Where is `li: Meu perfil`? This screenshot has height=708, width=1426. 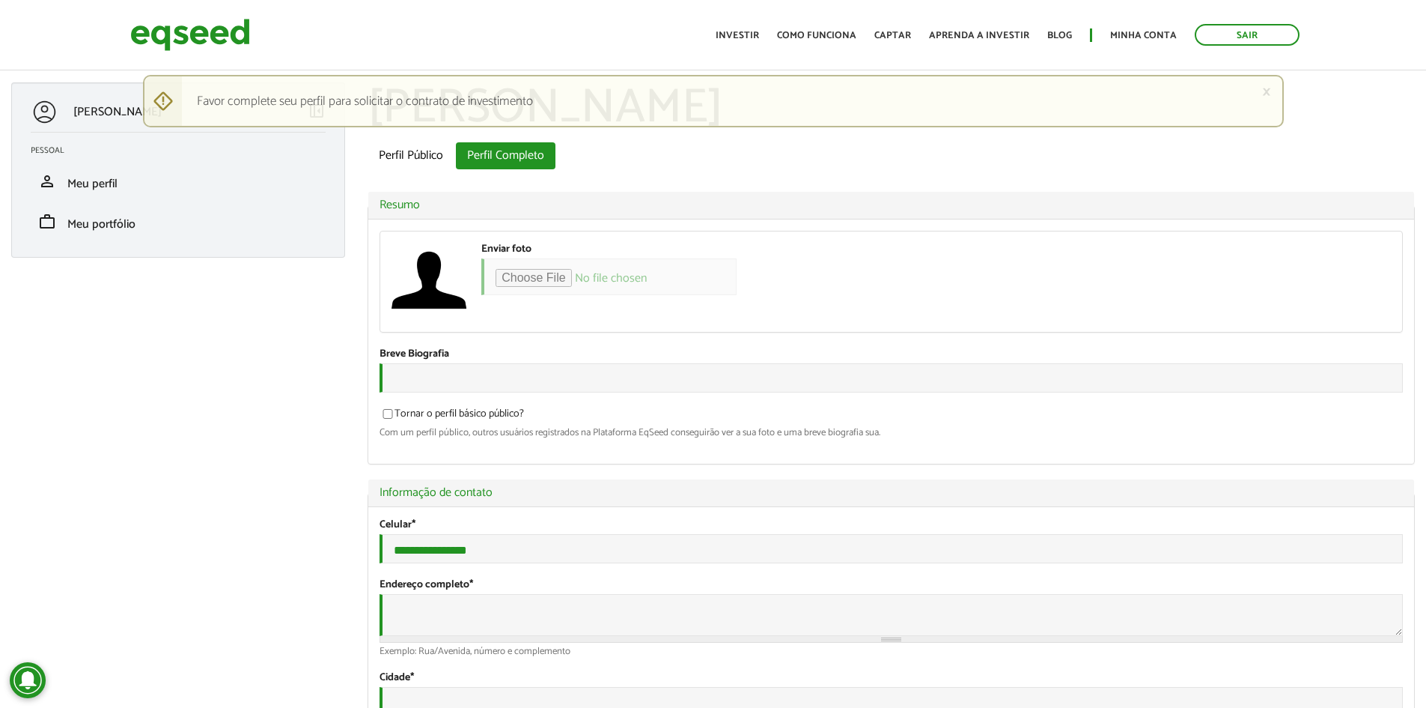 li: Meu perfil is located at coordinates (178, 181).